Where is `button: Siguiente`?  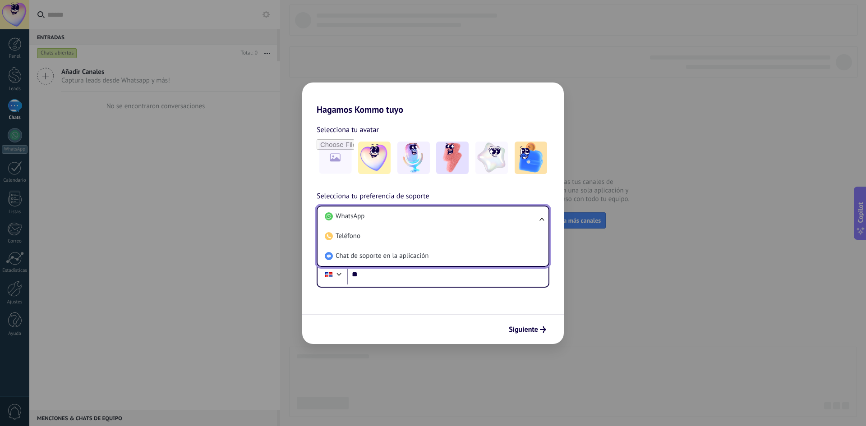
button: Siguiente is located at coordinates (527, 330).